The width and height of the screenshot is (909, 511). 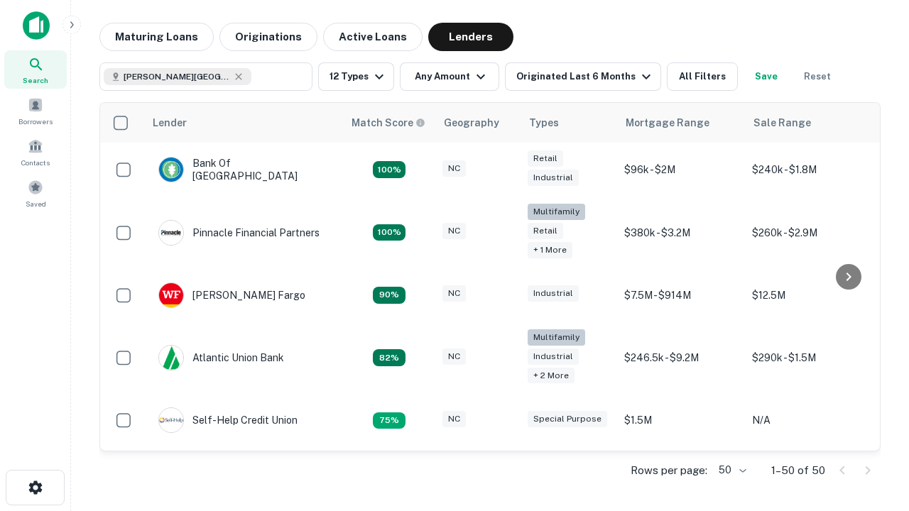 I want to click on button: Reset, so click(x=817, y=77).